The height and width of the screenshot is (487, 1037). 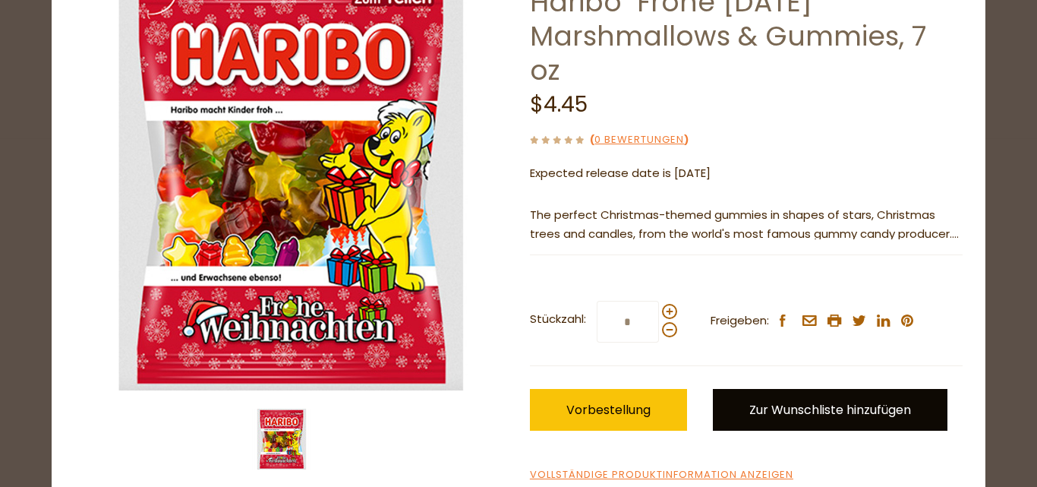 I want to click on p: The perfect Christmas-themed gummies in shapes of stars, Christmas trees and candles, from the wo..., so click(x=746, y=225).